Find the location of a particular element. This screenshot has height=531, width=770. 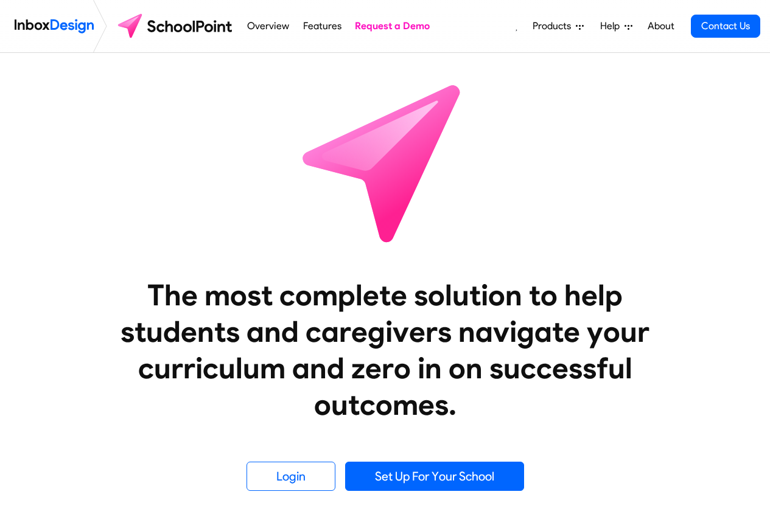

a: Help is located at coordinates (616, 26).